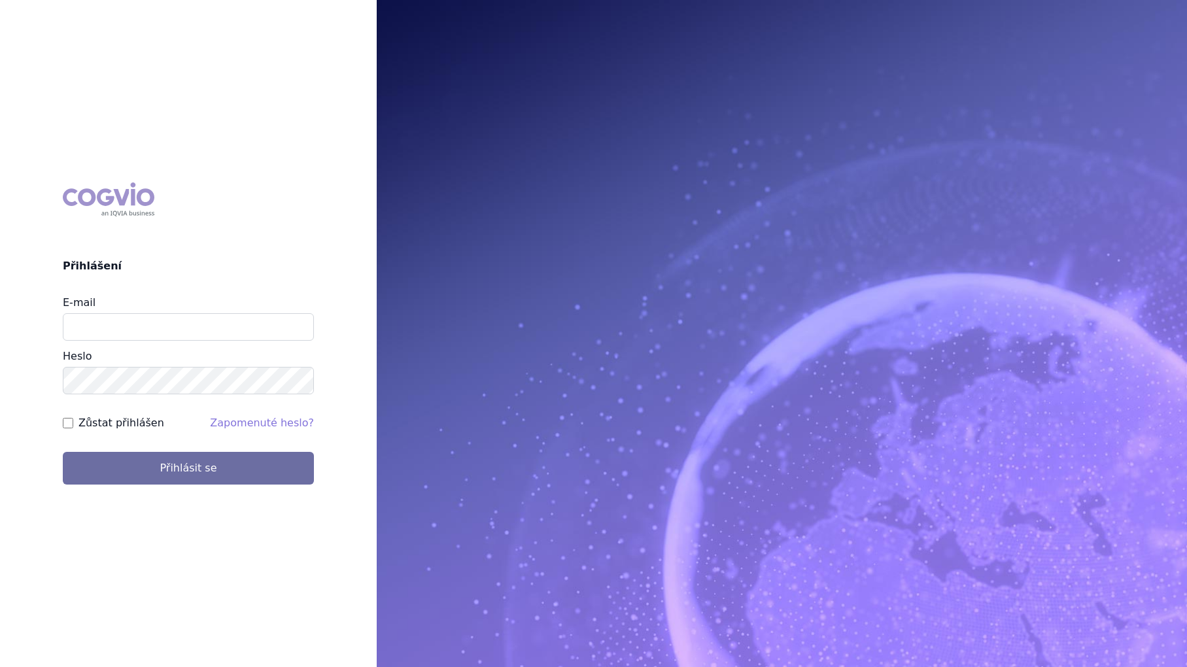  I want to click on a: Zapomenuté heslo?, so click(262, 422).